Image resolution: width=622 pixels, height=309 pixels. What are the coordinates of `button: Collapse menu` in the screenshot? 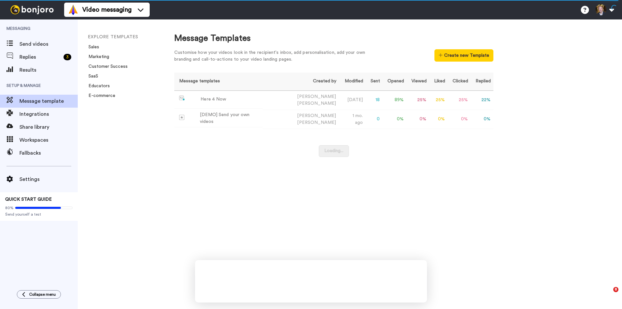 It's located at (39, 294).